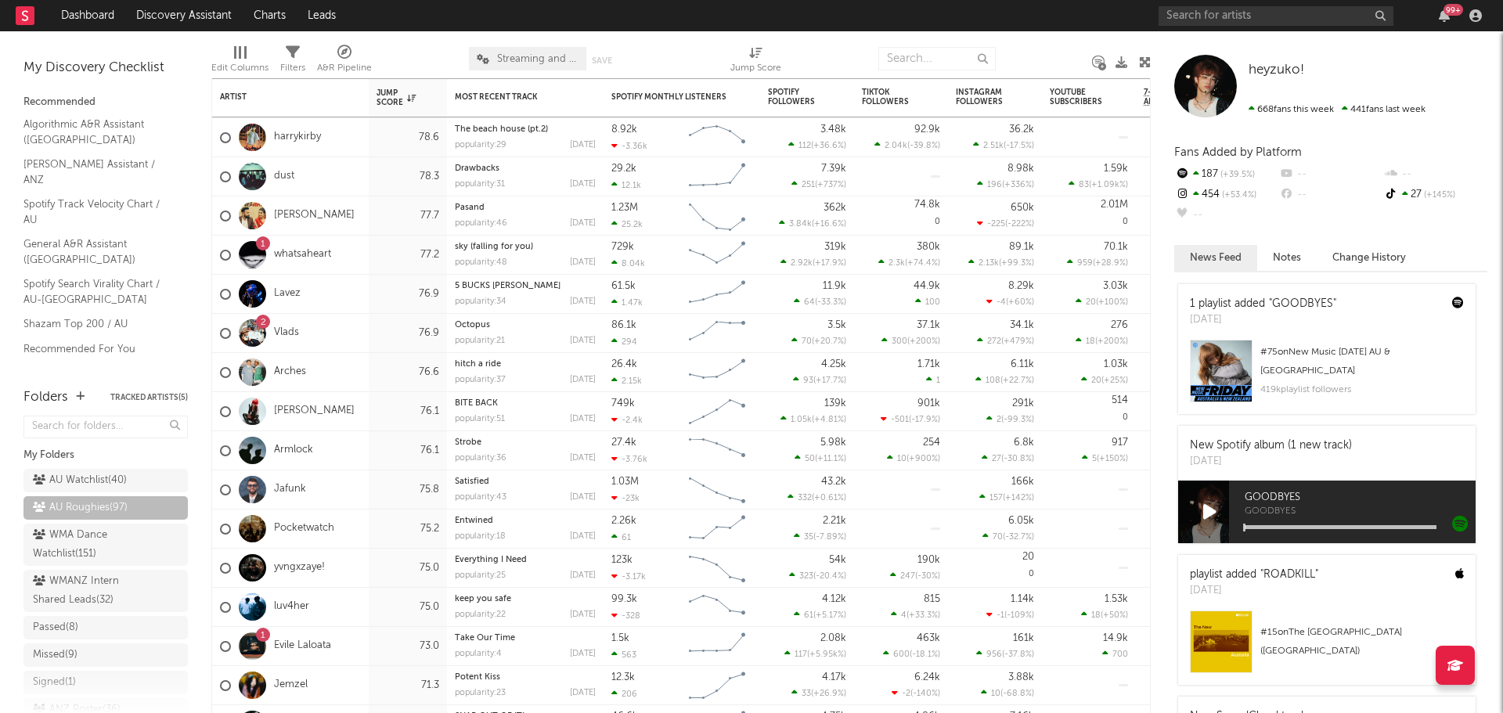 Image resolution: width=1503 pixels, height=713 pixels. What do you see at coordinates (106, 682) in the screenshot?
I see `a: Signed(1)` at bounding box center [106, 682].